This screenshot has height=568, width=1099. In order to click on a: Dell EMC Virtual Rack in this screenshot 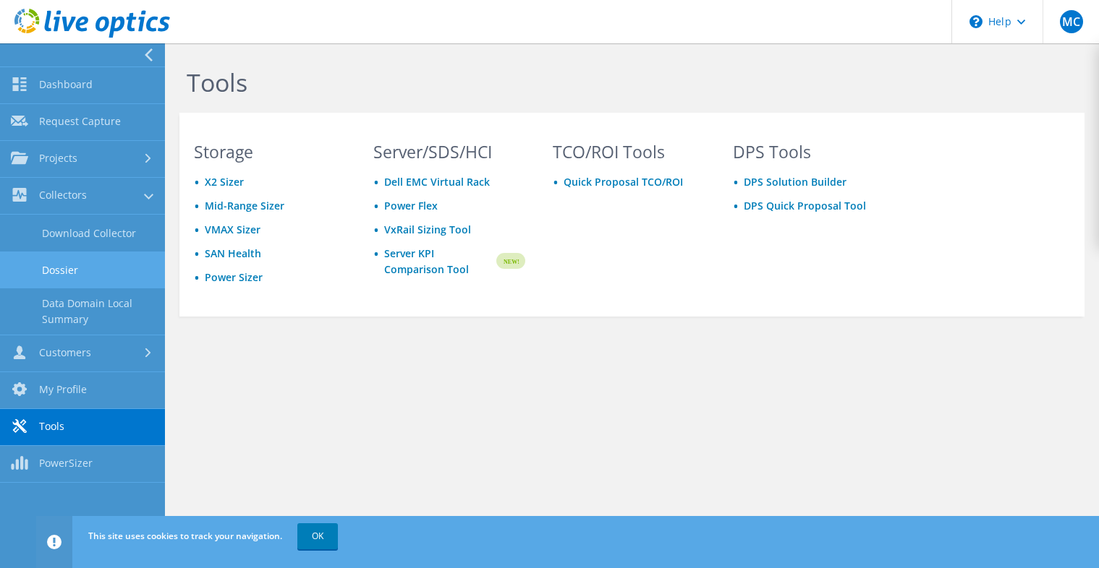, I will do `click(437, 182)`.